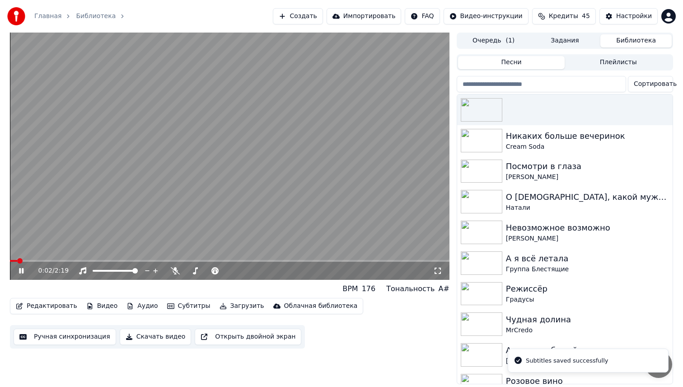 This screenshot has width=683, height=387. I want to click on div: BPM, so click(350, 289).